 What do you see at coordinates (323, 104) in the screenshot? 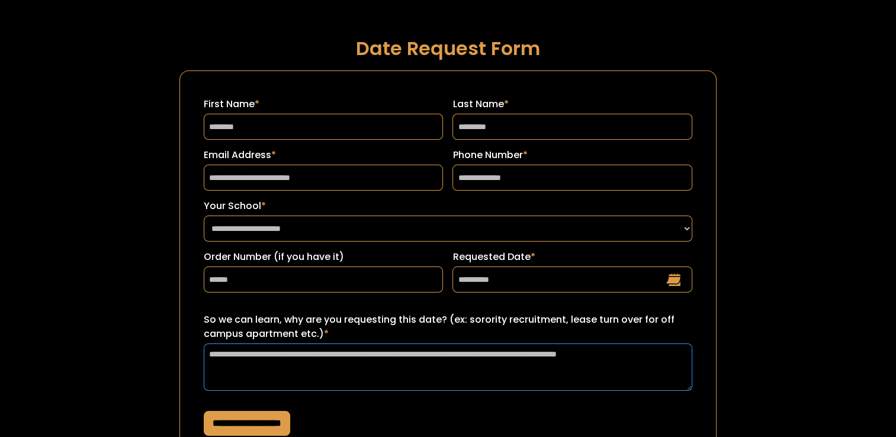
I see `label: First Name` at bounding box center [323, 104].